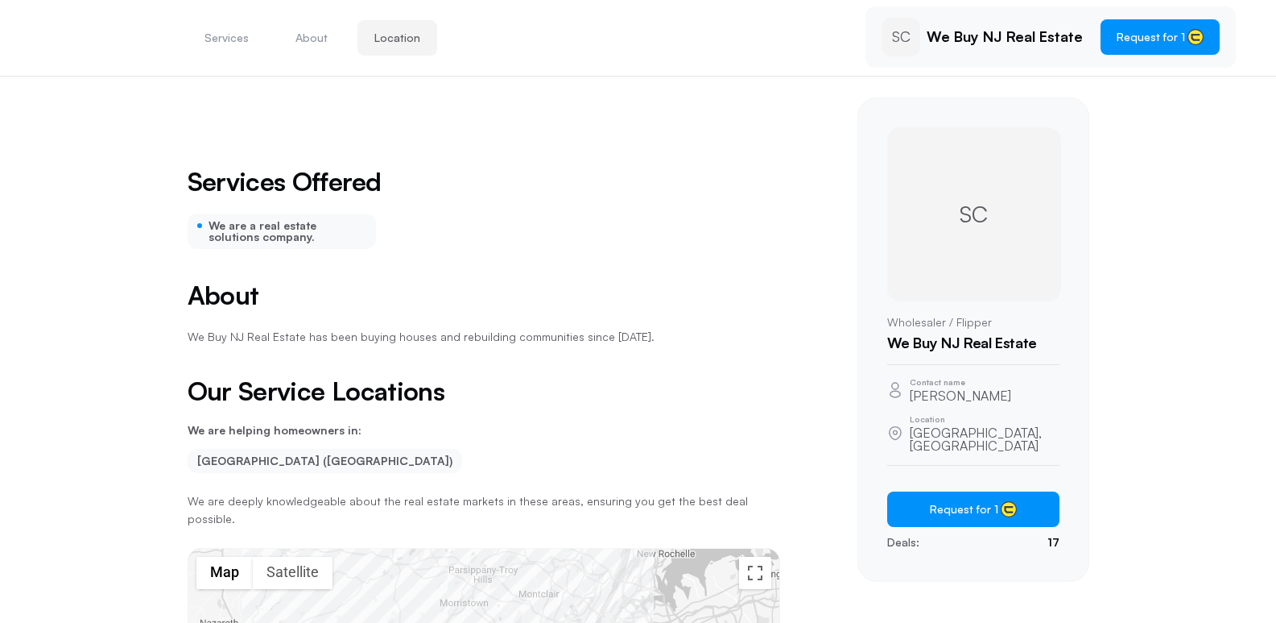 The image size is (1276, 623). I want to click on h2: Services Offered, so click(284, 181).